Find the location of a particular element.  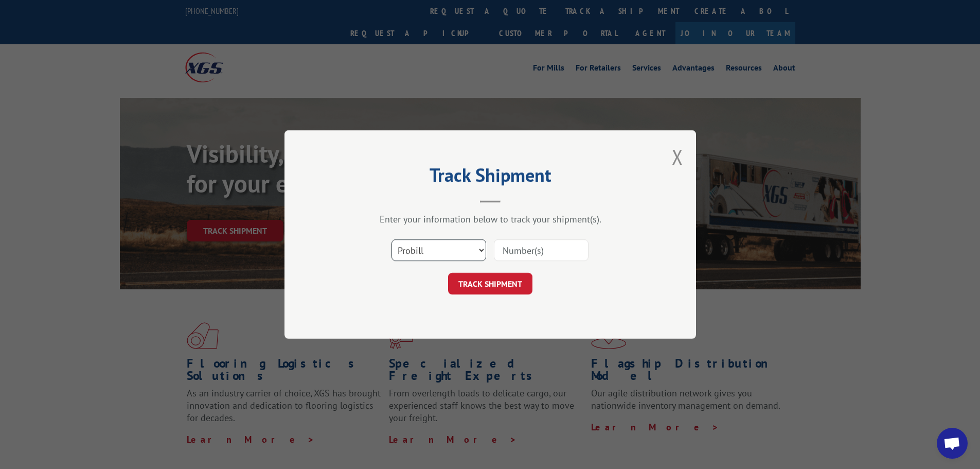

h2: Track Shipment is located at coordinates (490, 178).